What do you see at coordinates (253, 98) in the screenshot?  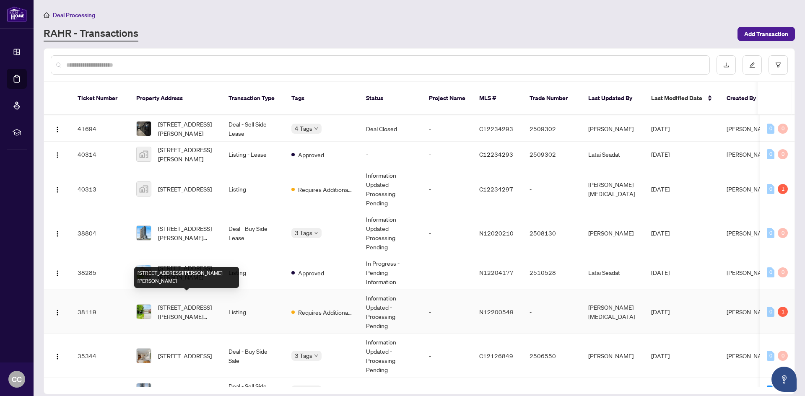 I see `th: Transaction Type` at bounding box center [253, 98].